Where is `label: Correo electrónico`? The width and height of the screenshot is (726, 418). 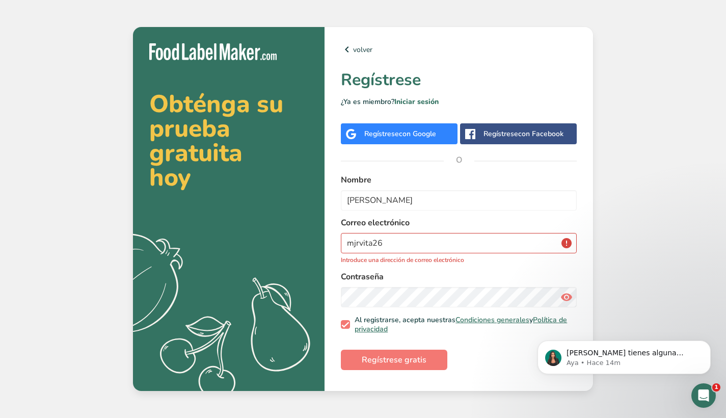 label: Correo electrónico is located at coordinates (459, 223).